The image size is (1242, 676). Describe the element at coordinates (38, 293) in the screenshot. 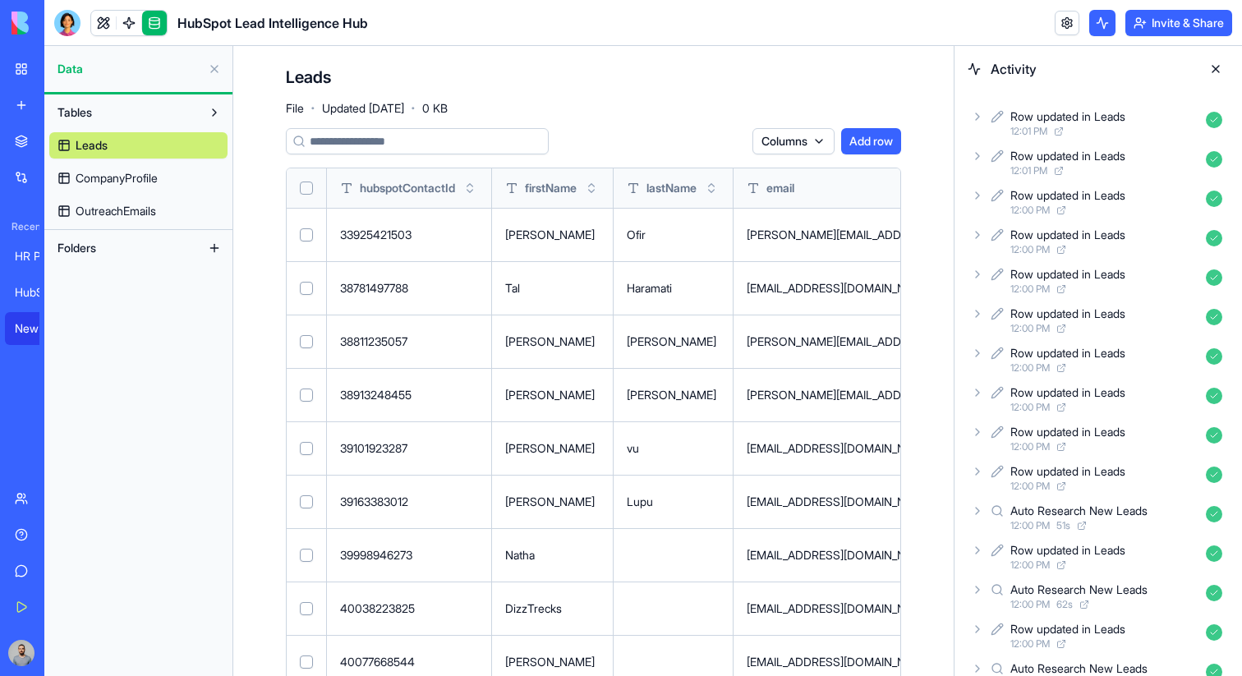

I see `a: HubSpot Lead Intelligence Hub` at that location.